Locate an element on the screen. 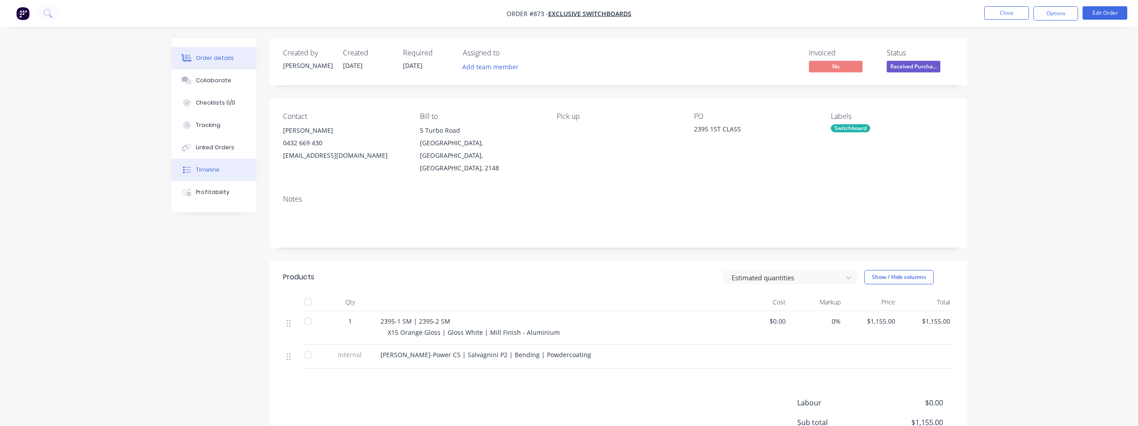  span: 2395-1 SM | 2395-2 SM is located at coordinates (415, 321).